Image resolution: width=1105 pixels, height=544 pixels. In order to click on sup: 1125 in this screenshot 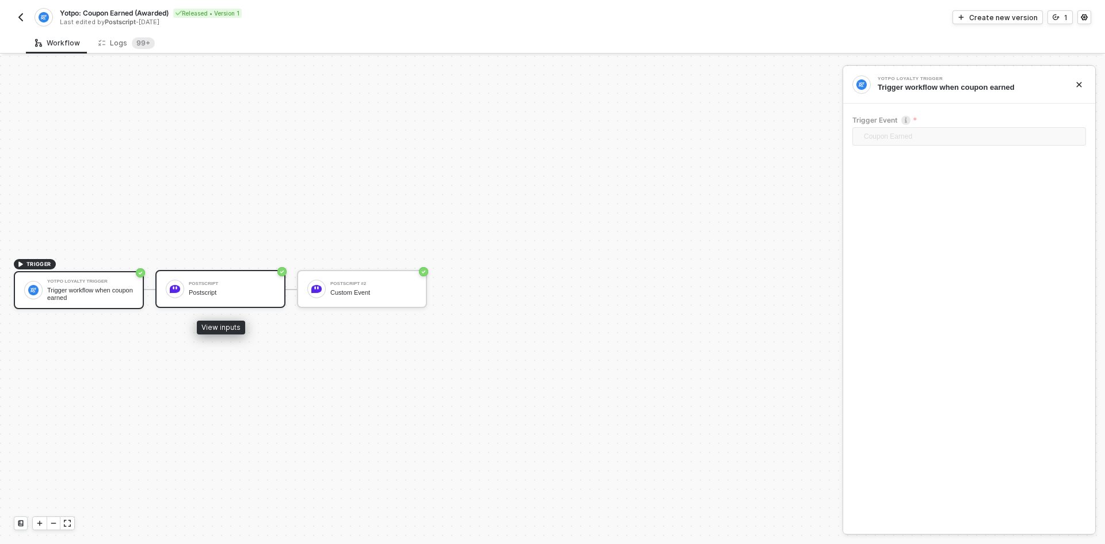, I will do `click(143, 43)`.